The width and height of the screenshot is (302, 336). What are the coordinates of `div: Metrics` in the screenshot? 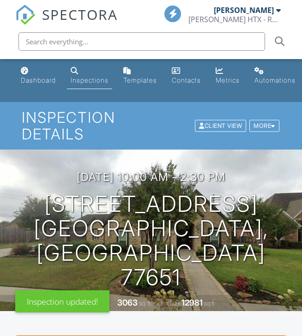 It's located at (228, 80).